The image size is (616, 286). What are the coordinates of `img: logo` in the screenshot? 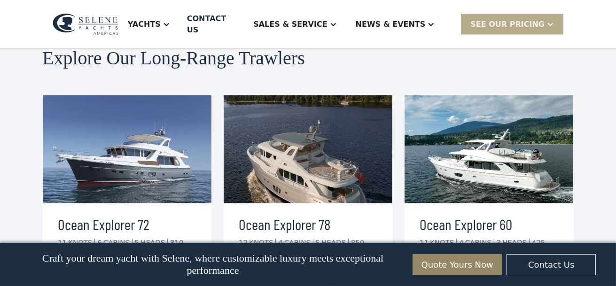 It's located at (86, 24).